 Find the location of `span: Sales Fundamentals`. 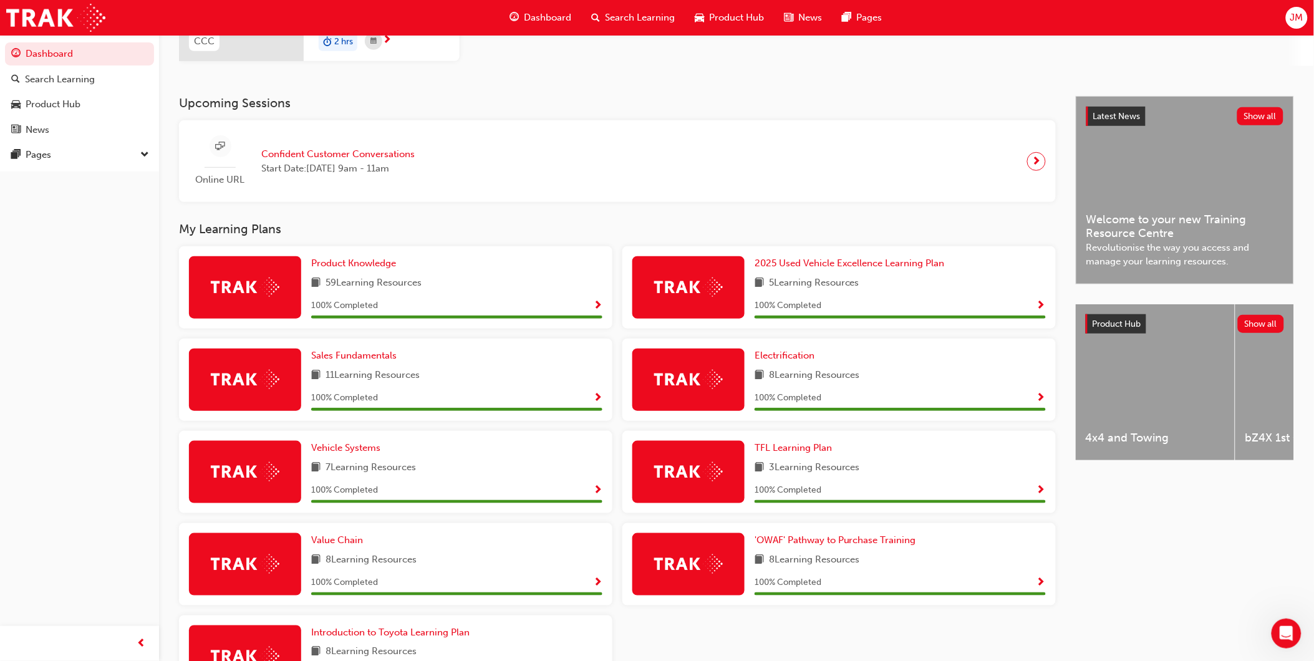

span: Sales Fundamentals is located at coordinates (354, 355).